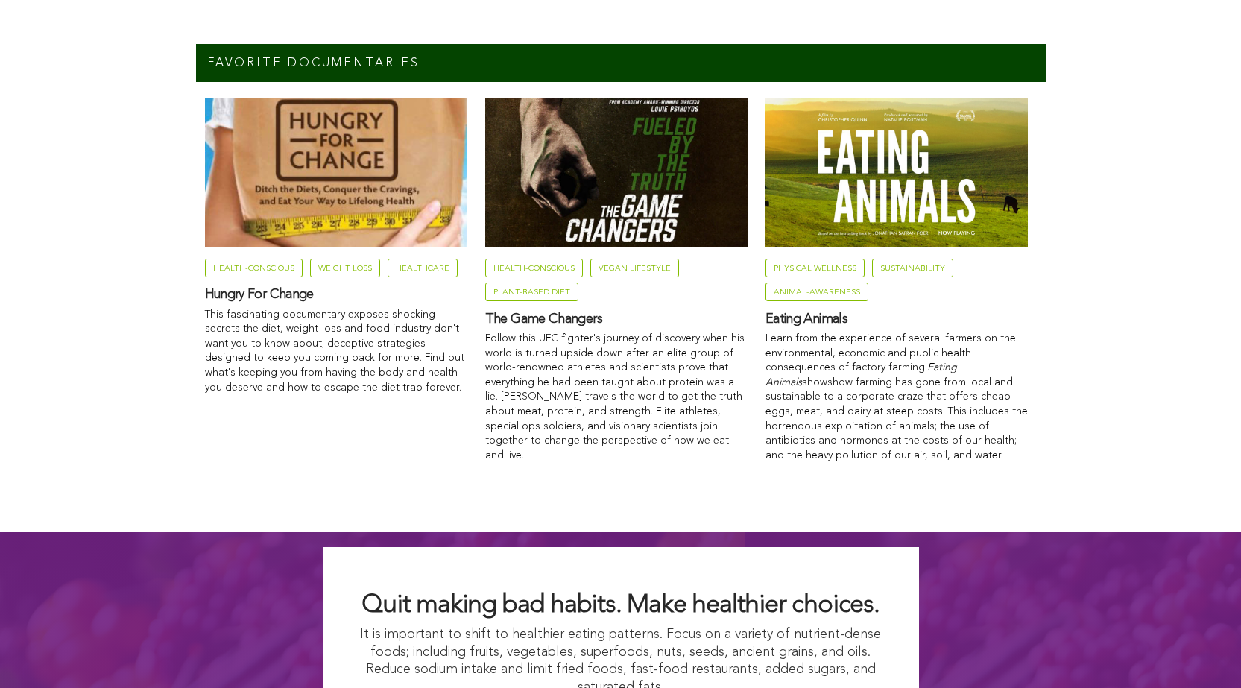  I want to click on em: Eating Animals, so click(861, 375).